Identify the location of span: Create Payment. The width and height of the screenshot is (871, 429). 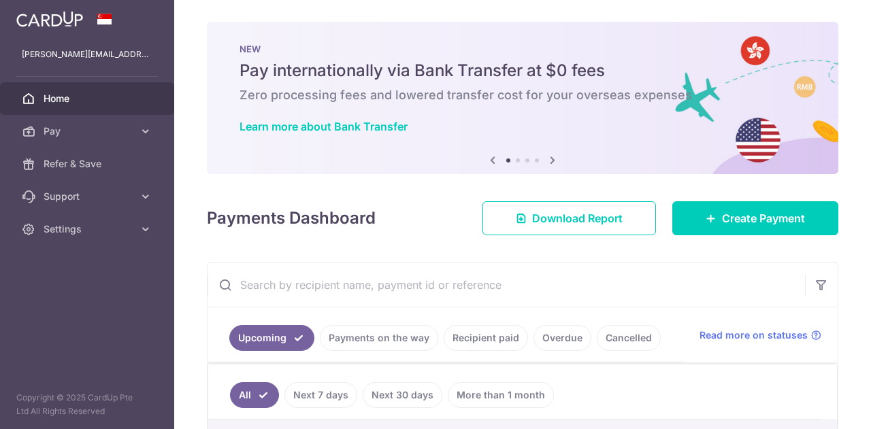
(764, 218).